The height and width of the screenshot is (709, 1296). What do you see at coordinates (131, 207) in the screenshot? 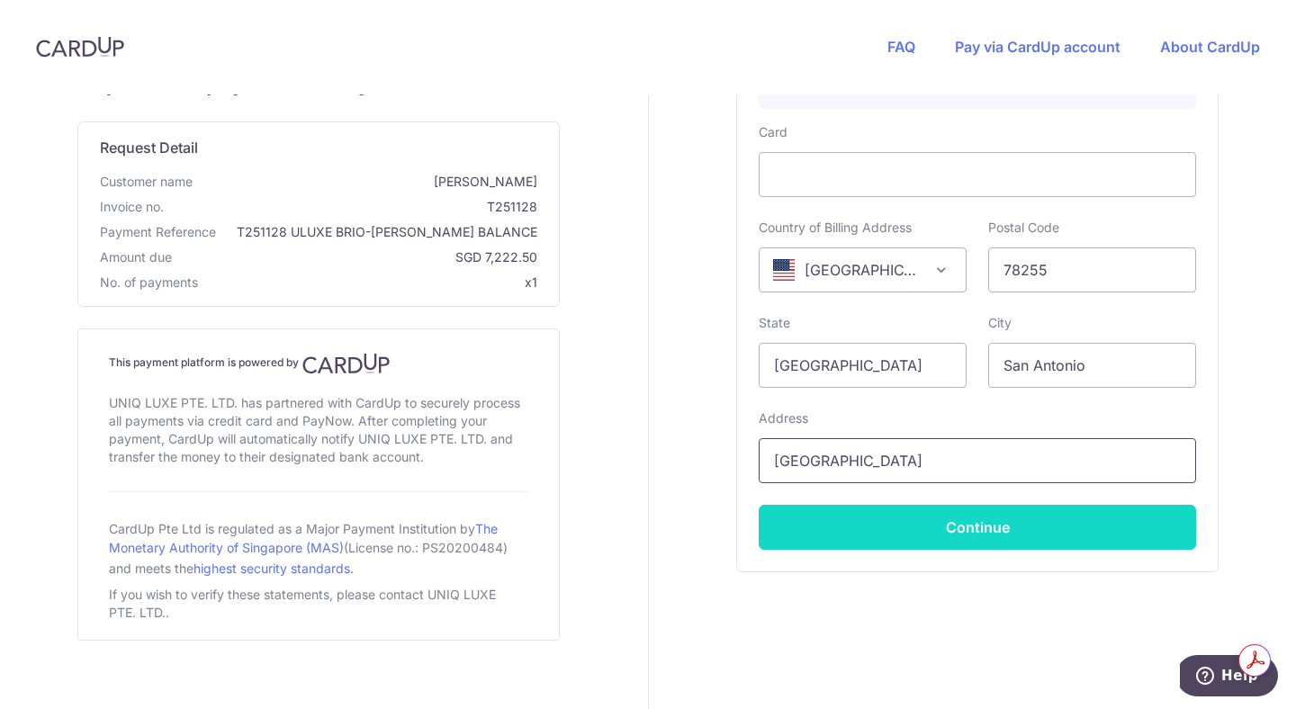
I see `span: Invoice no.` at bounding box center [131, 207].